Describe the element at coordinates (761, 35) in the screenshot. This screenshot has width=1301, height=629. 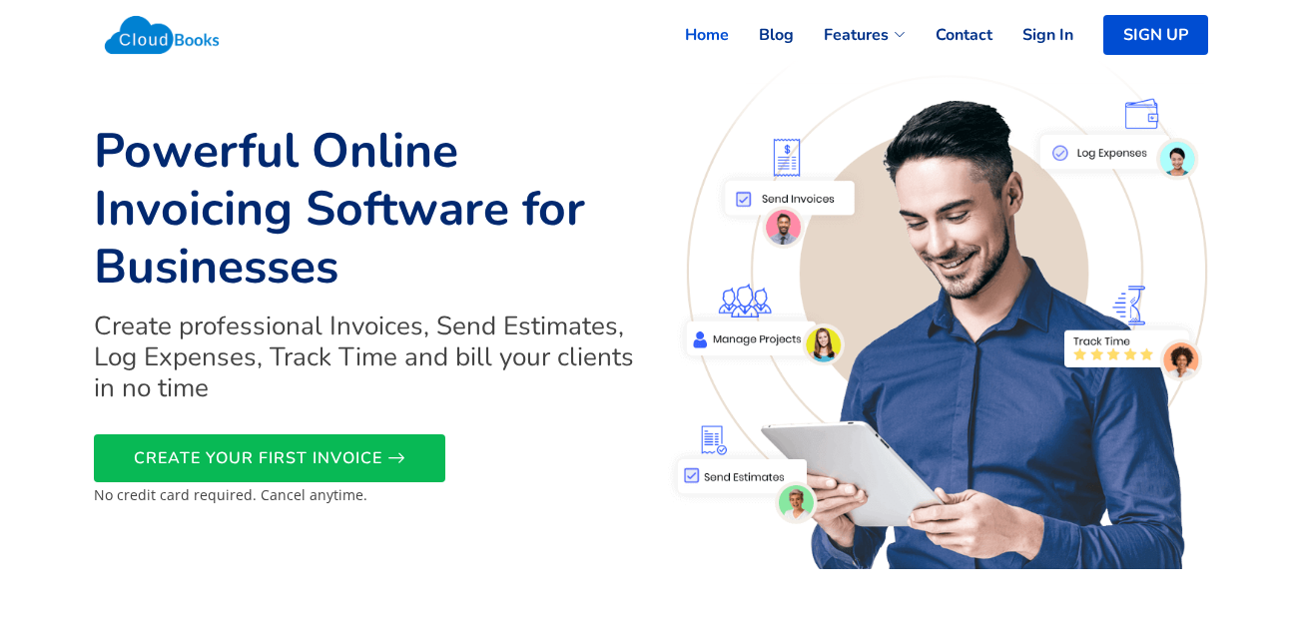
I see `a: Blog` at that location.